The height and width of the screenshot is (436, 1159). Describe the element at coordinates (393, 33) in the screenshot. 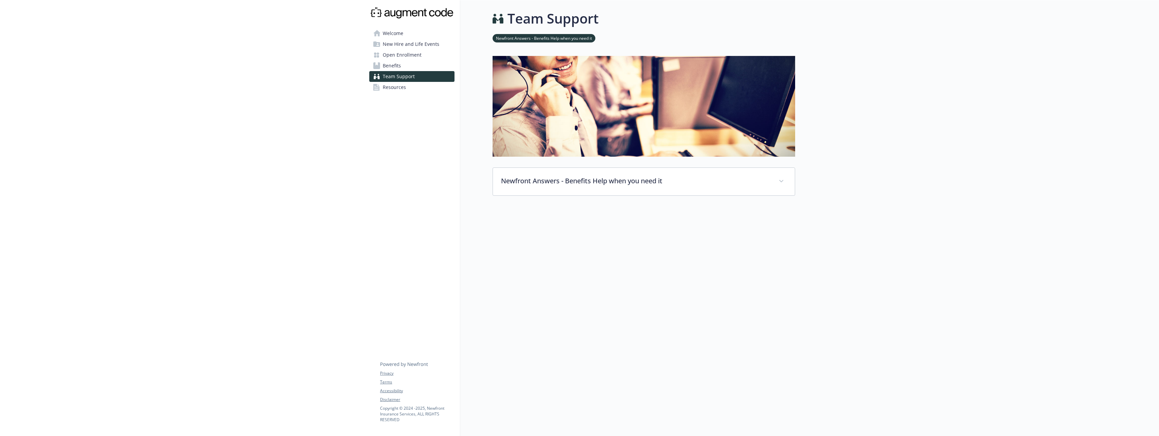

I see `span: Welcome` at that location.